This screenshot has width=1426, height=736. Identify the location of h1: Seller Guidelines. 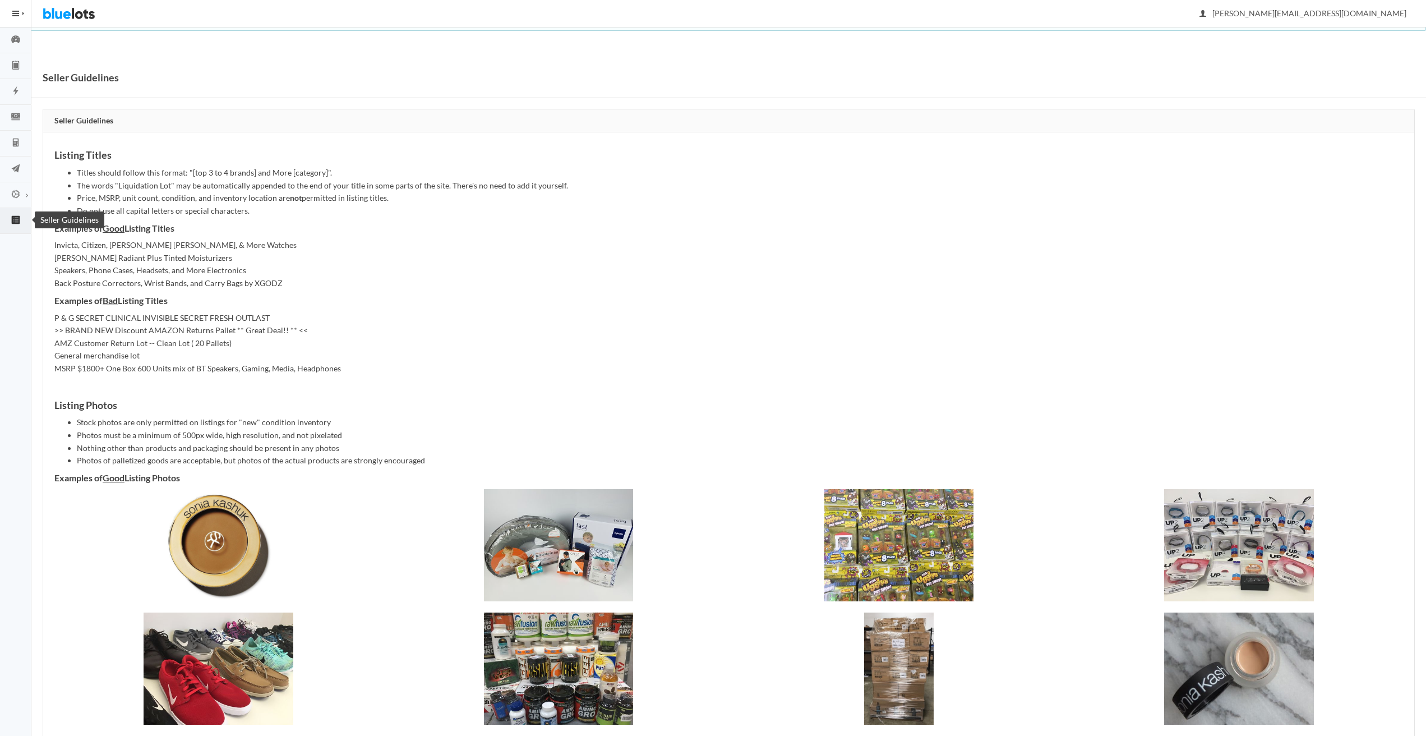
(81, 77).